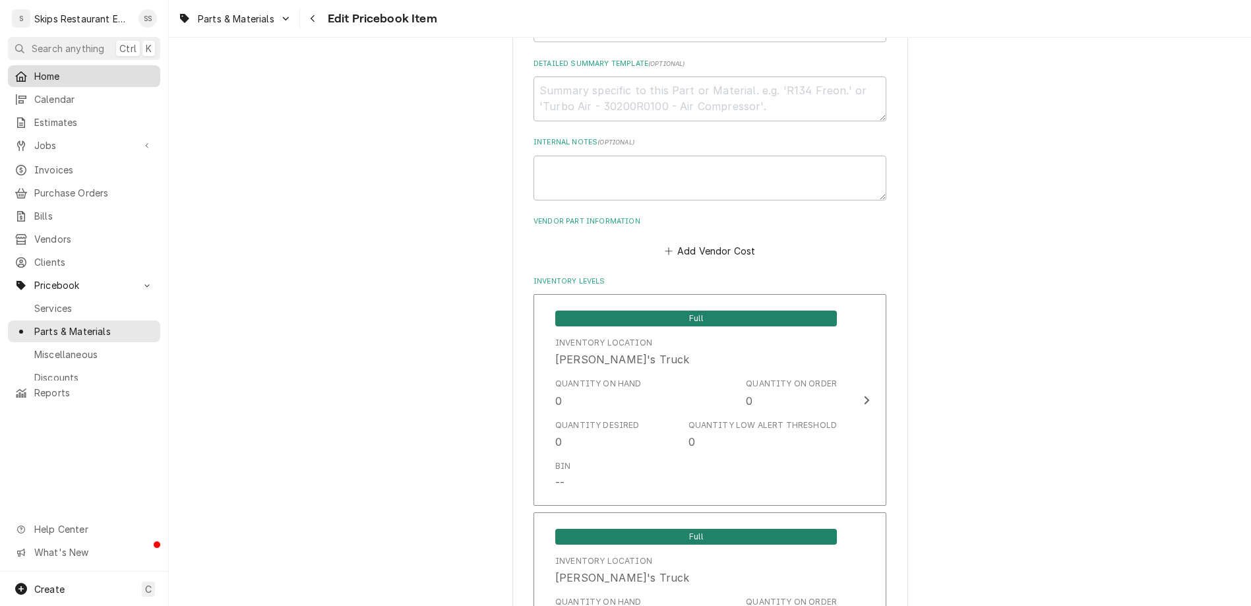 The image size is (1251, 606). What do you see at coordinates (68, 48) in the screenshot?
I see `span: Search anything` at bounding box center [68, 48].